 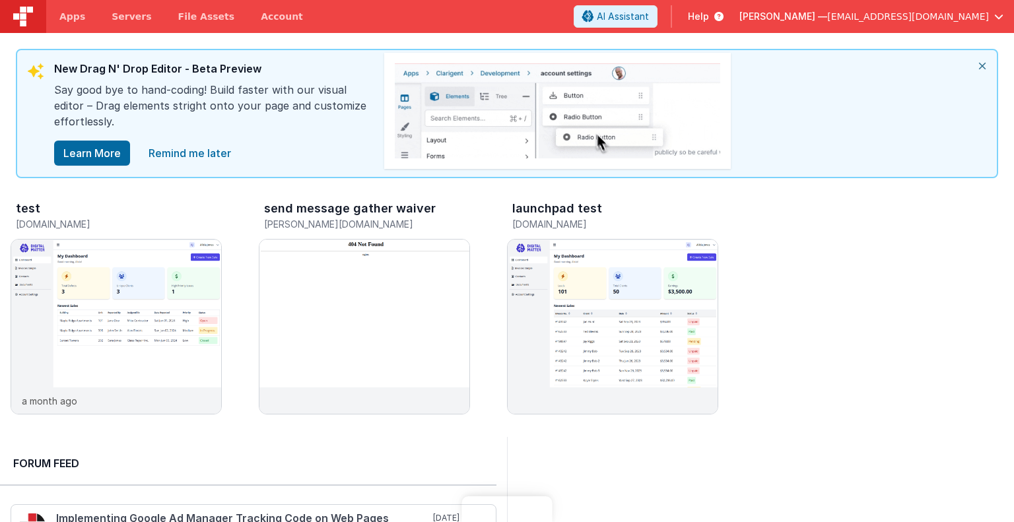 What do you see at coordinates (28, 209) in the screenshot?
I see `h3: test` at bounding box center [28, 209].